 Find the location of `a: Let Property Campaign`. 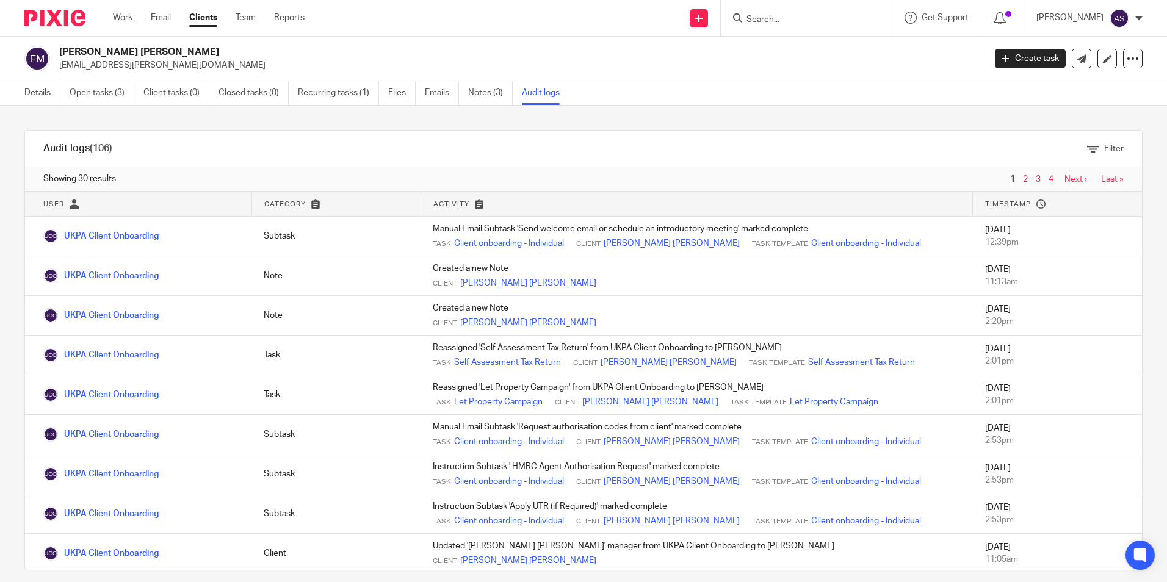

a: Let Property Campaign is located at coordinates (833, 402).